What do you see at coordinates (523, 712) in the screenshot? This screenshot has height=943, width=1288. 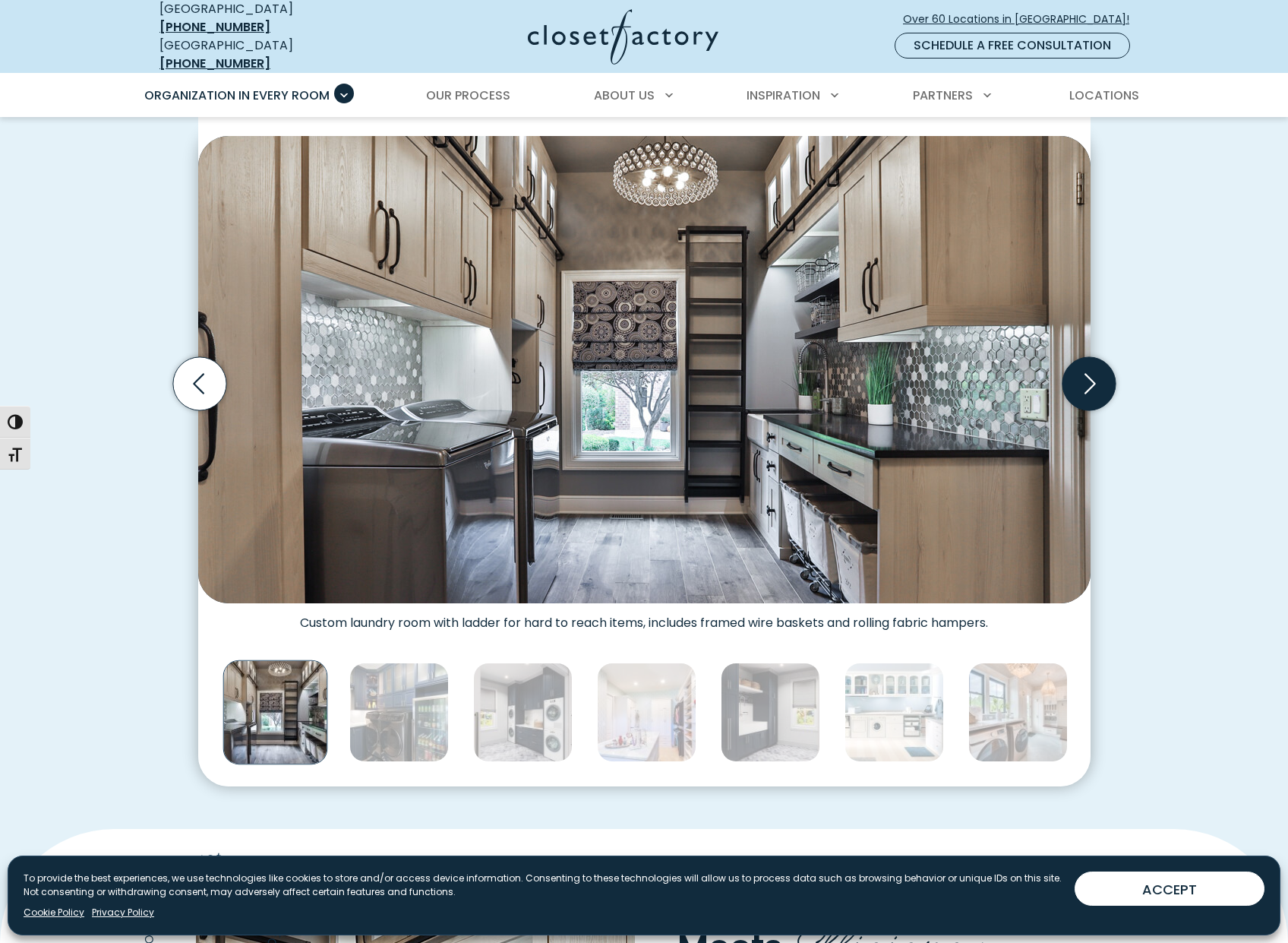 I see `img: Laundry room with dual washer and dryer with folding station and dark blue upper cabinetry` at bounding box center [523, 712].